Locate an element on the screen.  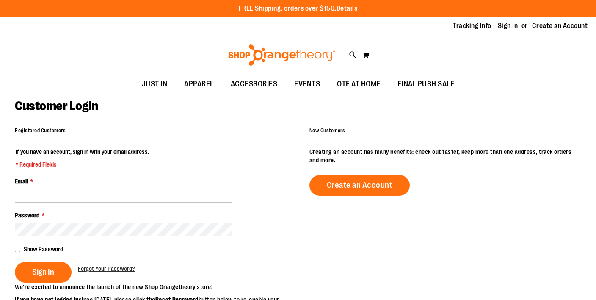
span: EVENTS is located at coordinates (307, 84).